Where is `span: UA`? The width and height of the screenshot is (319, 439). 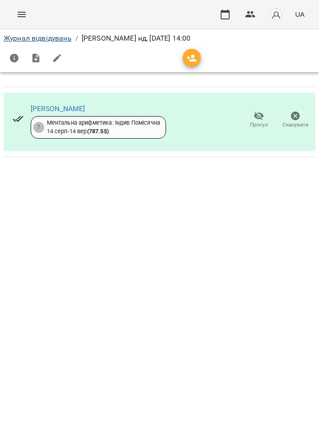 span: UA is located at coordinates (300, 14).